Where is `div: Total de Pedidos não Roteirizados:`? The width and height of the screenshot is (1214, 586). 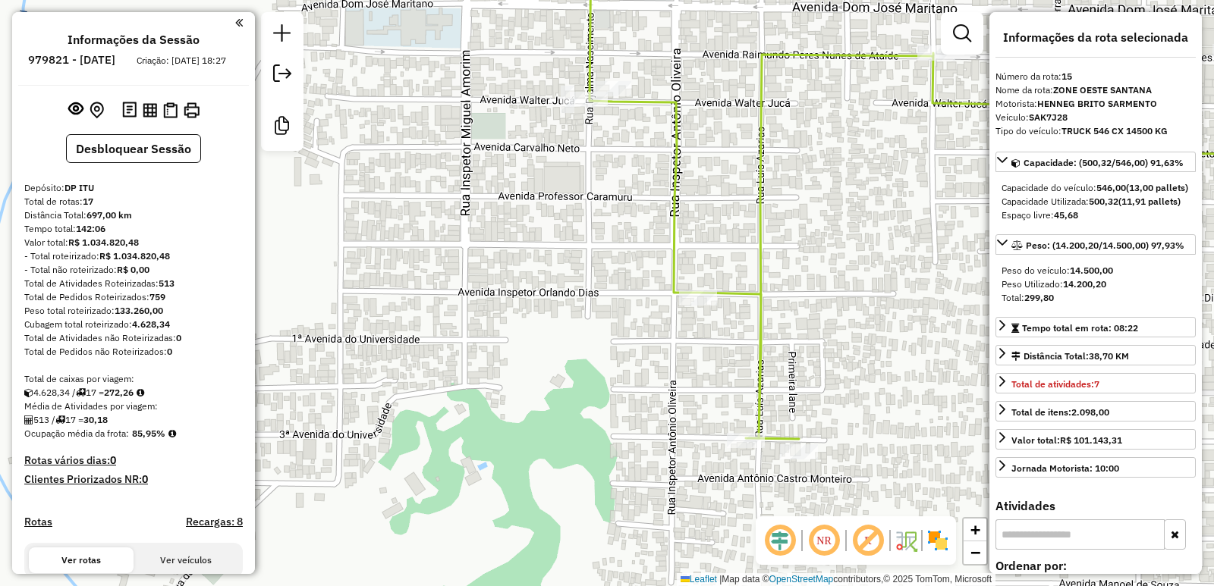
div: Total de Pedidos não Roteirizados: is located at coordinates (133, 352).